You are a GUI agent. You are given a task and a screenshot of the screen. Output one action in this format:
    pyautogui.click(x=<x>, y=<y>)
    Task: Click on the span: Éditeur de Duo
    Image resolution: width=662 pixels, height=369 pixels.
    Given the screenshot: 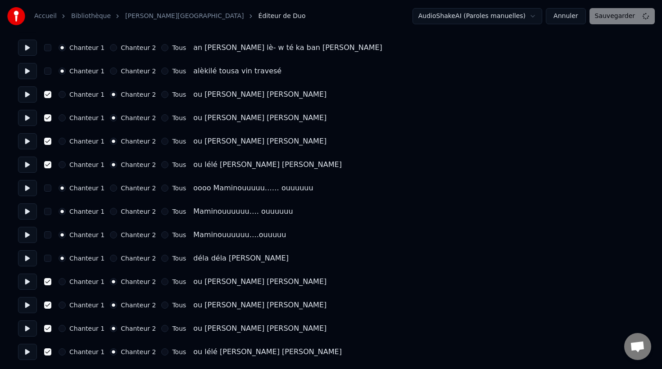 What is the action you would take?
    pyautogui.click(x=282, y=16)
    